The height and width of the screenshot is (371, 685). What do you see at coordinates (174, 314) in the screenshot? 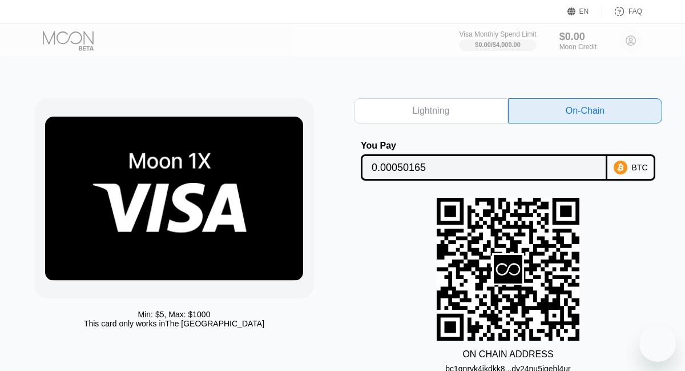
I see `div: Min: $ 5 , Max: $ 1000` at bounding box center [174, 314].